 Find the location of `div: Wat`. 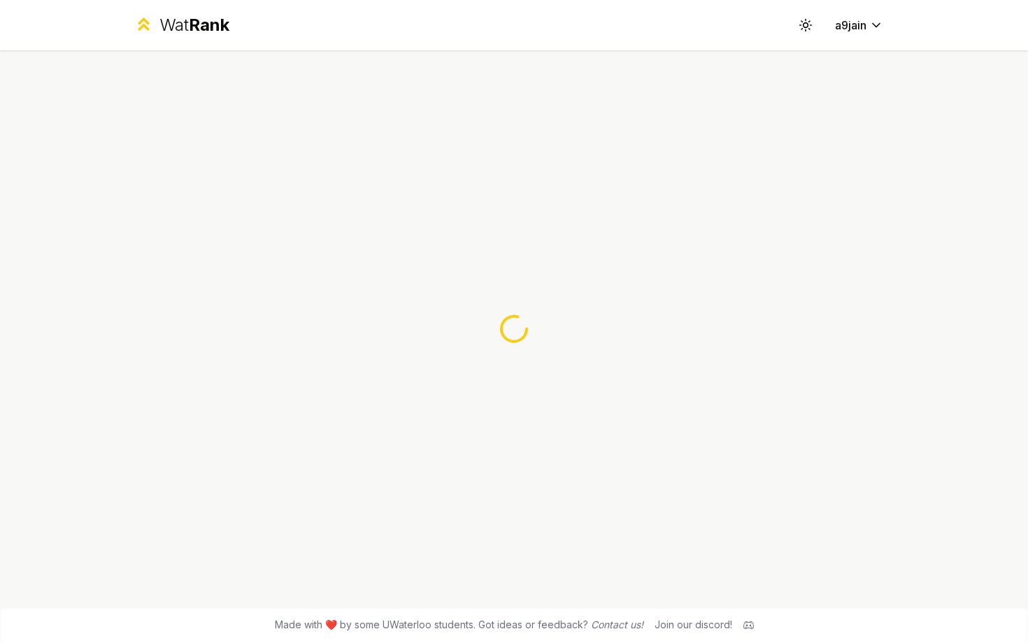

div: Wat is located at coordinates (194, 25).